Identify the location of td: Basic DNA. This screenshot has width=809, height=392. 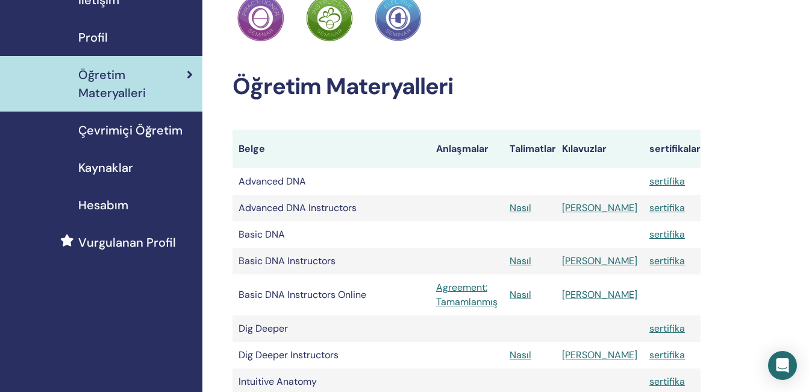
(331, 234).